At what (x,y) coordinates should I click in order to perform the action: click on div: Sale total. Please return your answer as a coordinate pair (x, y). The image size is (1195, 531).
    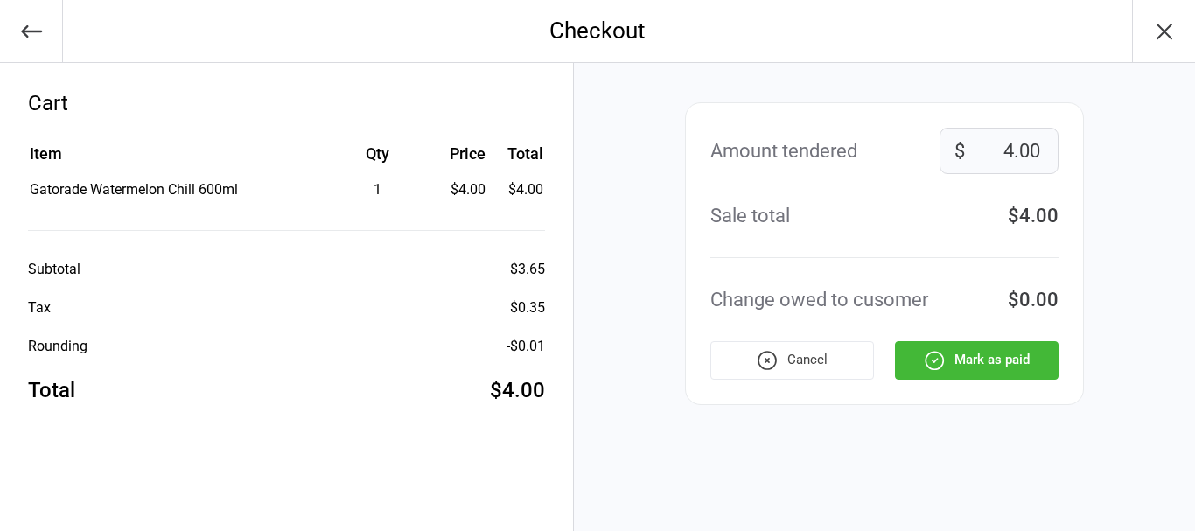
    Looking at the image, I should click on (750, 215).